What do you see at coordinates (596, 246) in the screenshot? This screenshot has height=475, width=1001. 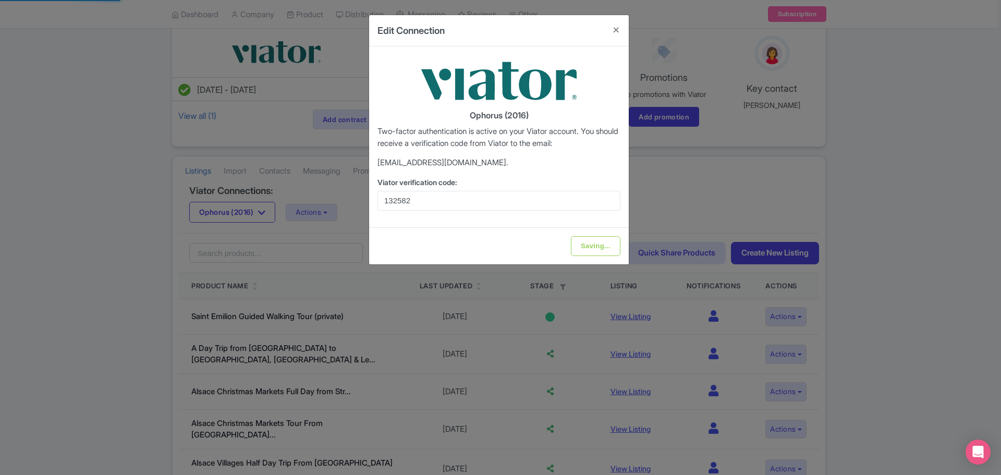 I see `input: Saving...` at bounding box center [596, 246].